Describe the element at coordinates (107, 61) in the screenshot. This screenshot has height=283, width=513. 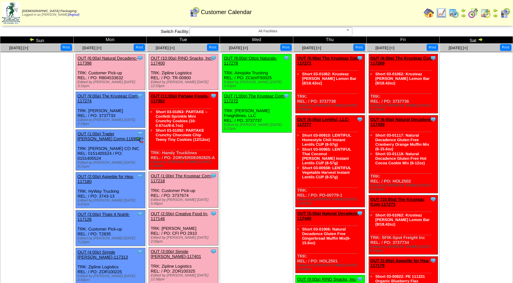
I see `a: OUT (6:00a) Natural Decadenc-117398` at that location.